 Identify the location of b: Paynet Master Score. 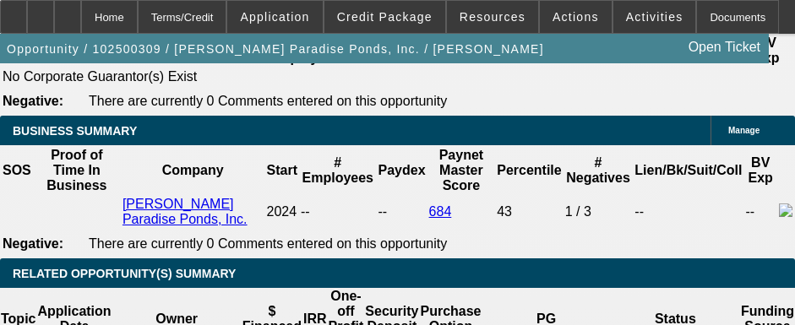
(461, 170).